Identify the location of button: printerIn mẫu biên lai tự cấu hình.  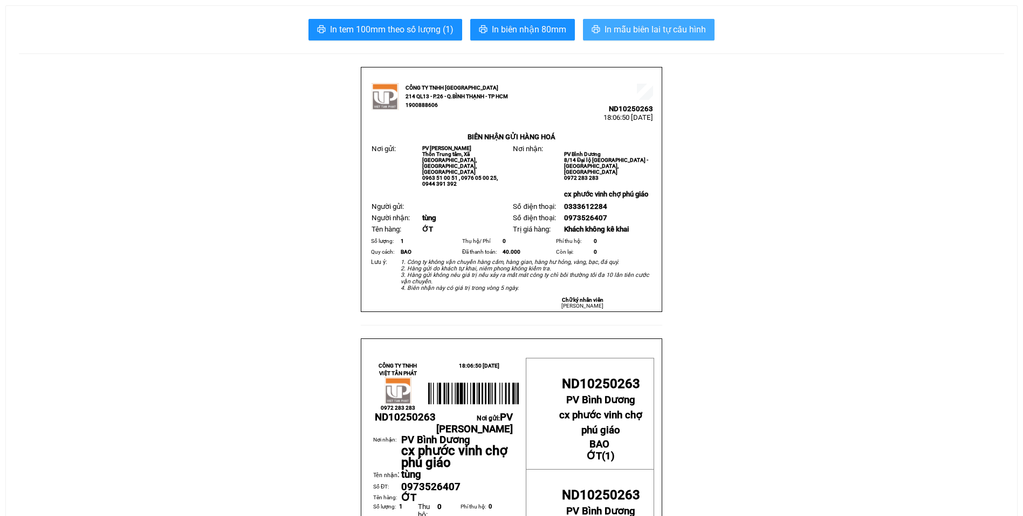
(649, 30).